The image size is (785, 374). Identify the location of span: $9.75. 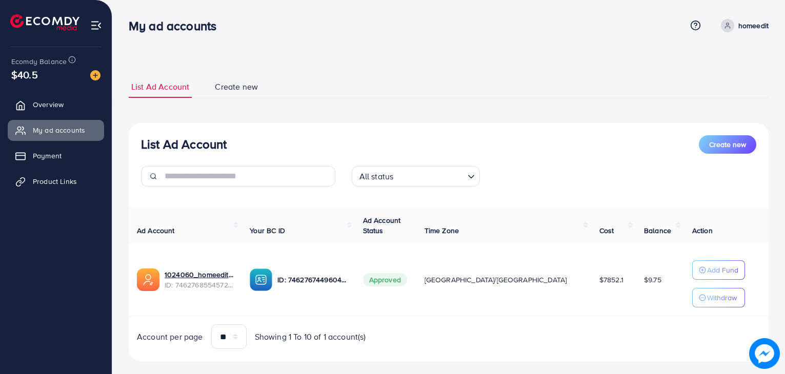
(652, 280).